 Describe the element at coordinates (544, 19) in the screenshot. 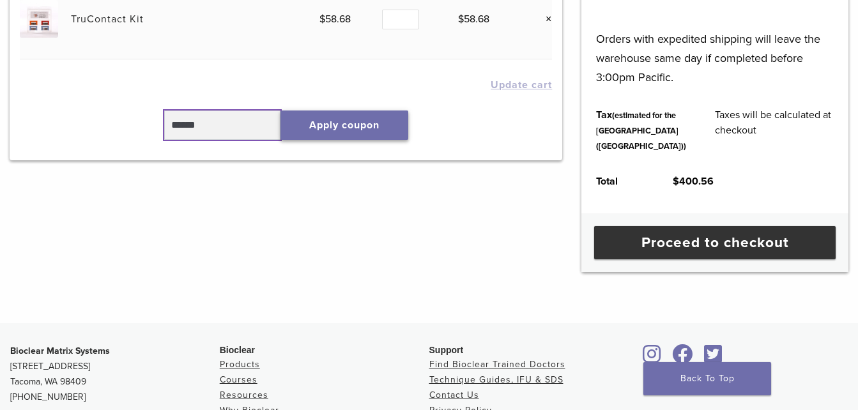

I see `a: Remove this item` at that location.